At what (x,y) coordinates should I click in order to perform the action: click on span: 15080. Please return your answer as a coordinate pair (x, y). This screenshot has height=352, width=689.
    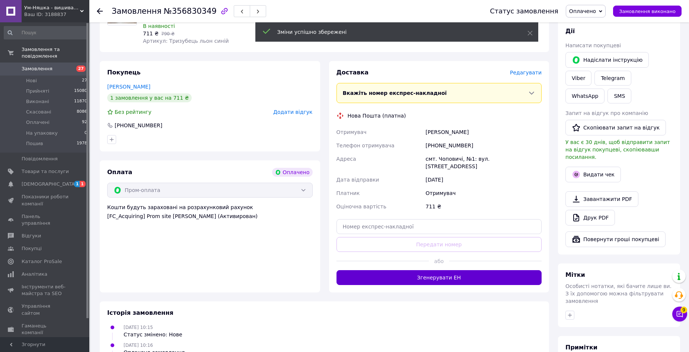
    Looking at the image, I should click on (80, 91).